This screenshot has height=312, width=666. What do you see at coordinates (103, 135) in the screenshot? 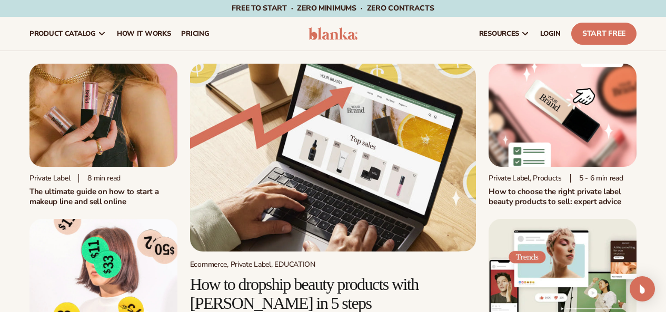
I see `a: Person holding branded make up with a solid pink background Private label 8 min readThe ultimate ...` at bounding box center [103, 135].